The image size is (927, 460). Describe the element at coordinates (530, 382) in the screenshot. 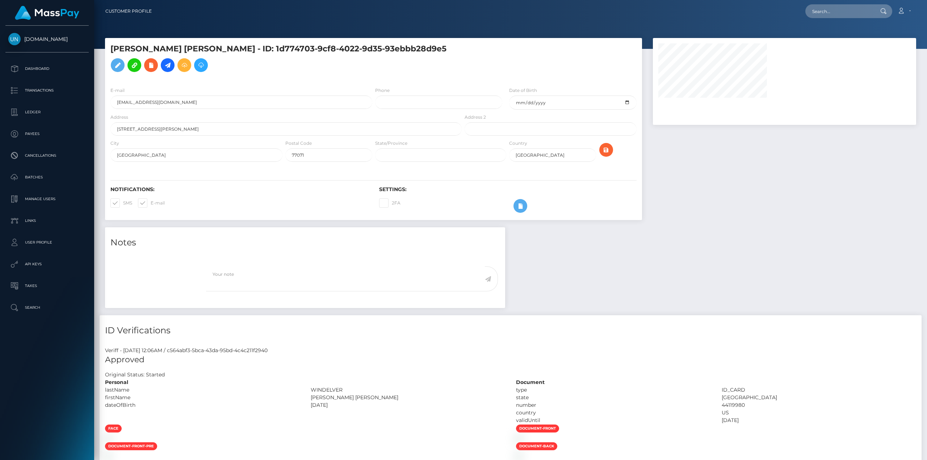

I see `strong: Document` at that location.